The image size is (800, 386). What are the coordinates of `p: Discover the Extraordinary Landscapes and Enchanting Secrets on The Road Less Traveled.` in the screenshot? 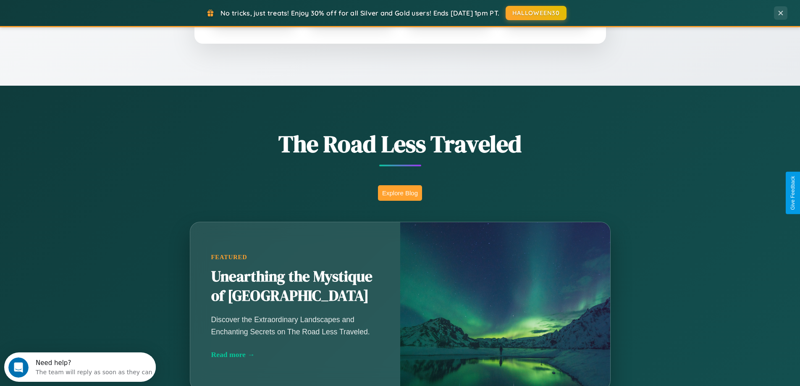 It's located at (295, 325).